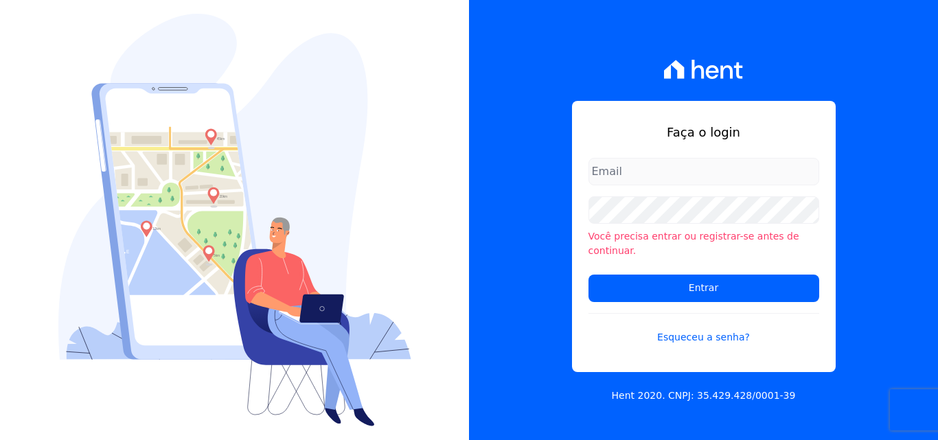 This screenshot has height=440, width=938. Describe the element at coordinates (704, 288) in the screenshot. I see `input: Entrar` at that location.